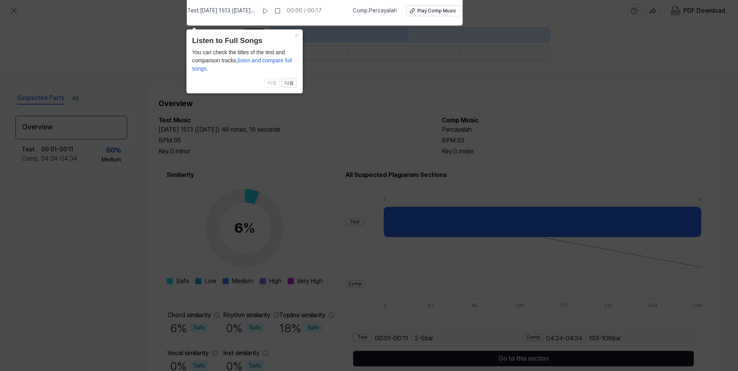  Describe the element at coordinates (375, 11) in the screenshot. I see `span: Comp . Percayalah` at that location.